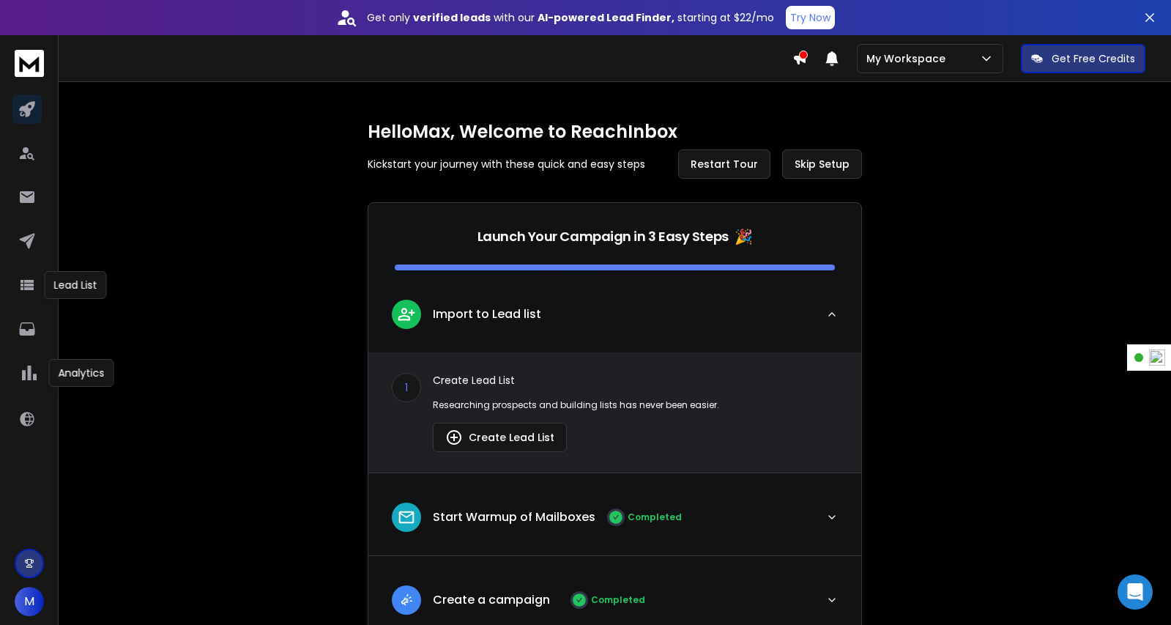  What do you see at coordinates (822, 164) in the screenshot?
I see `span: Skip Setup` at bounding box center [822, 164].